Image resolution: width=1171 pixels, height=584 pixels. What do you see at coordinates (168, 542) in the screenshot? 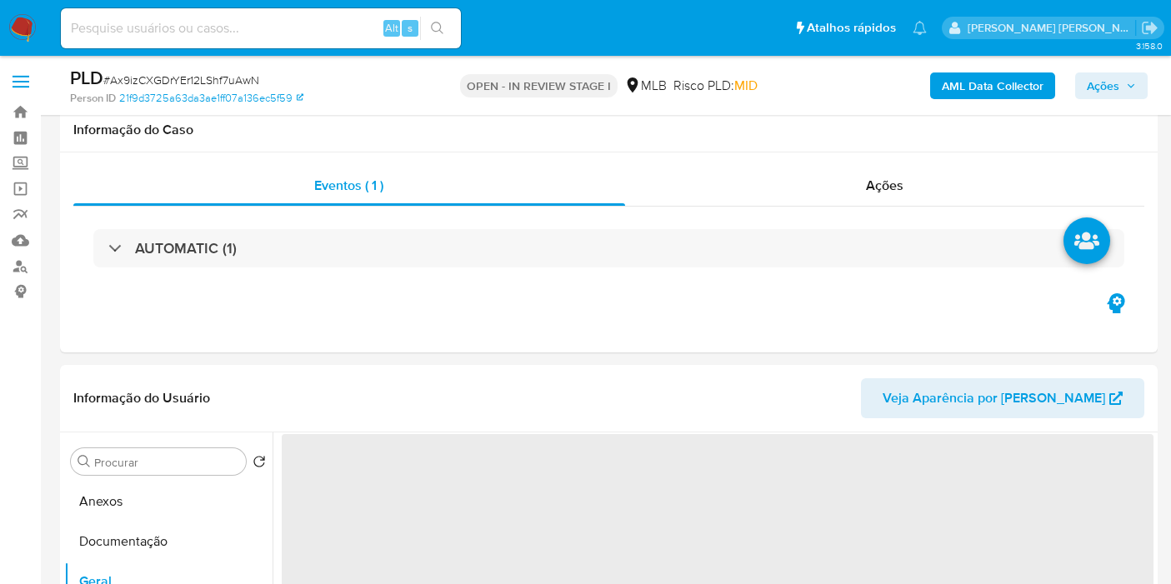
I see `button: Documentação` at bounding box center [168, 542].